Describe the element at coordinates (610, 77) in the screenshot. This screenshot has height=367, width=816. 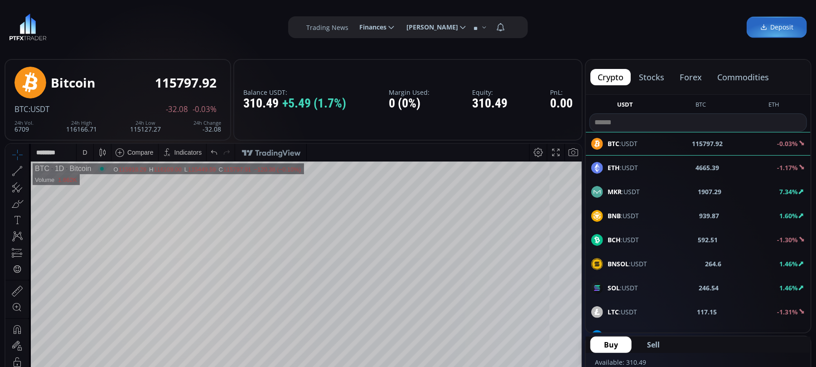
I see `button: crypto` at that location.